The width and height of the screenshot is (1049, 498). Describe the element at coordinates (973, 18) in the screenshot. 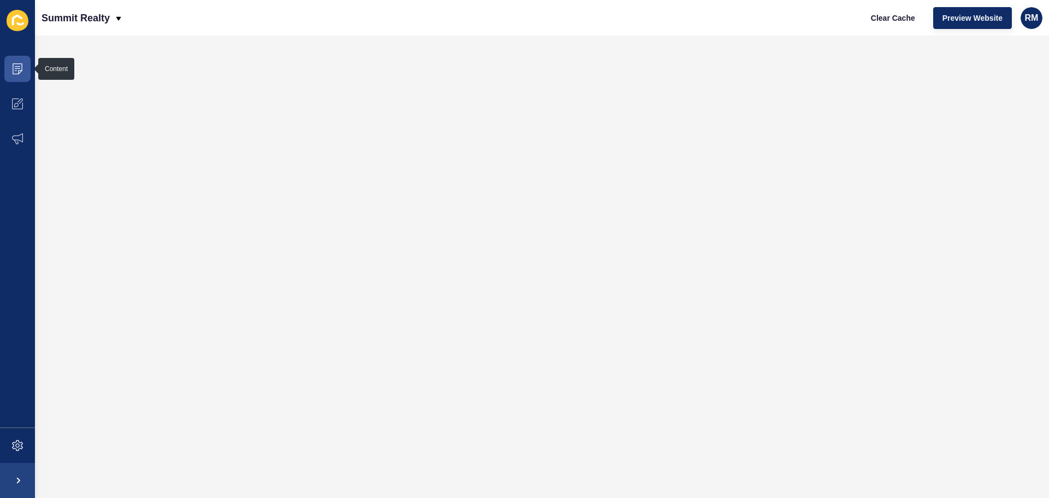

I see `button: Preview Website` at that location.